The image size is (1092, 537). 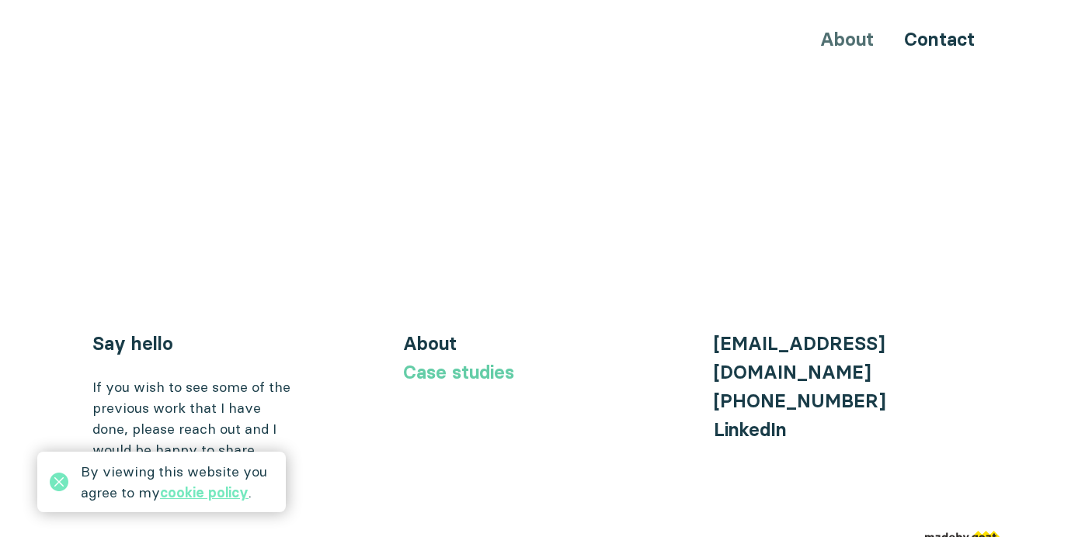 I want to click on a: About, so click(x=430, y=343).